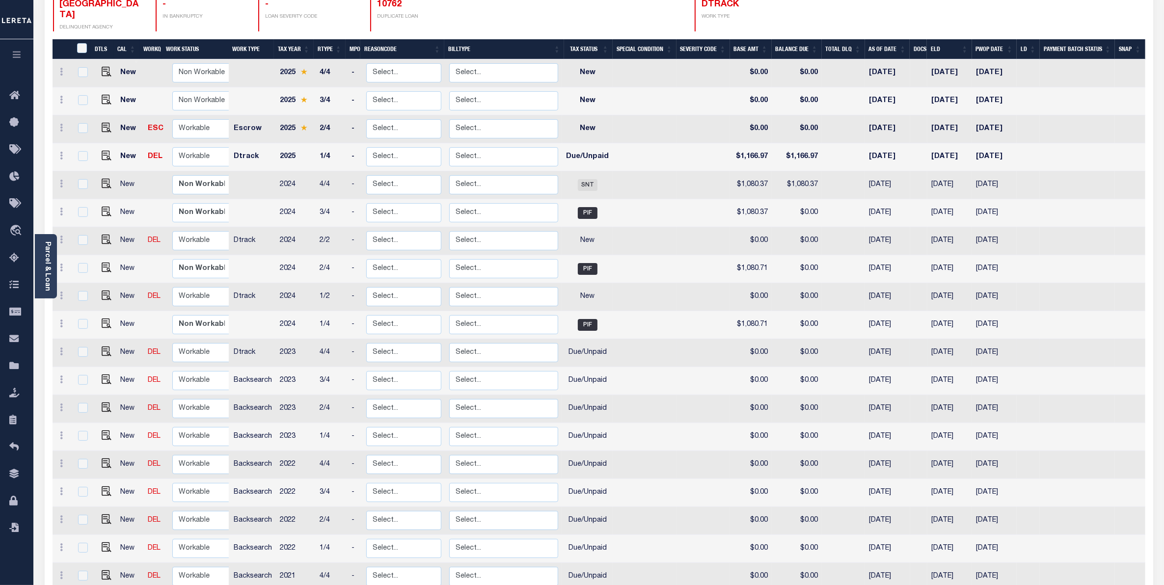 The height and width of the screenshot is (585, 1164). What do you see at coordinates (253, 297) in the screenshot?
I see `td: Dtrack` at bounding box center [253, 297].